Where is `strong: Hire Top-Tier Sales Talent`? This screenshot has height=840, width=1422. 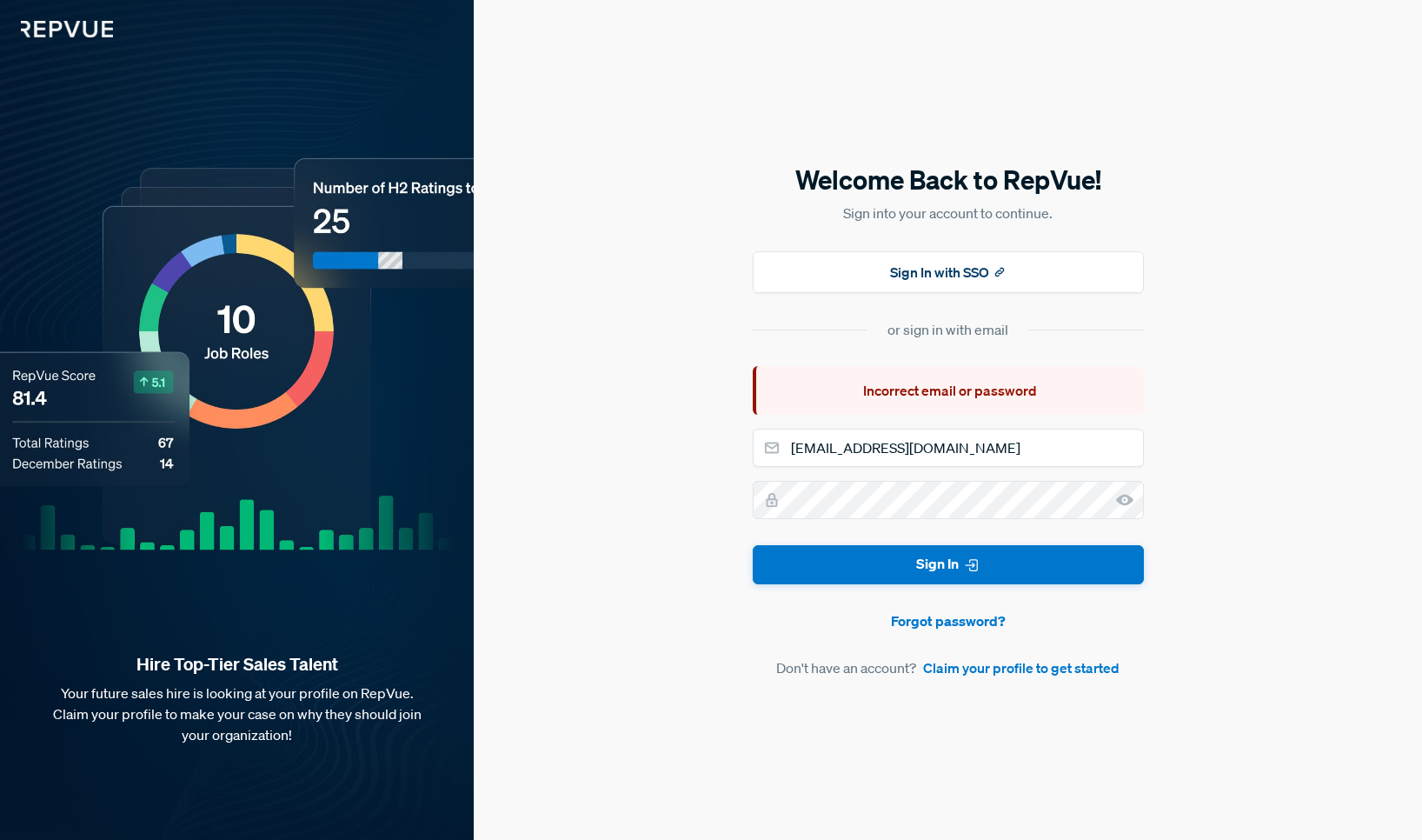 strong: Hire Top-Tier Sales Talent is located at coordinates (237, 664).